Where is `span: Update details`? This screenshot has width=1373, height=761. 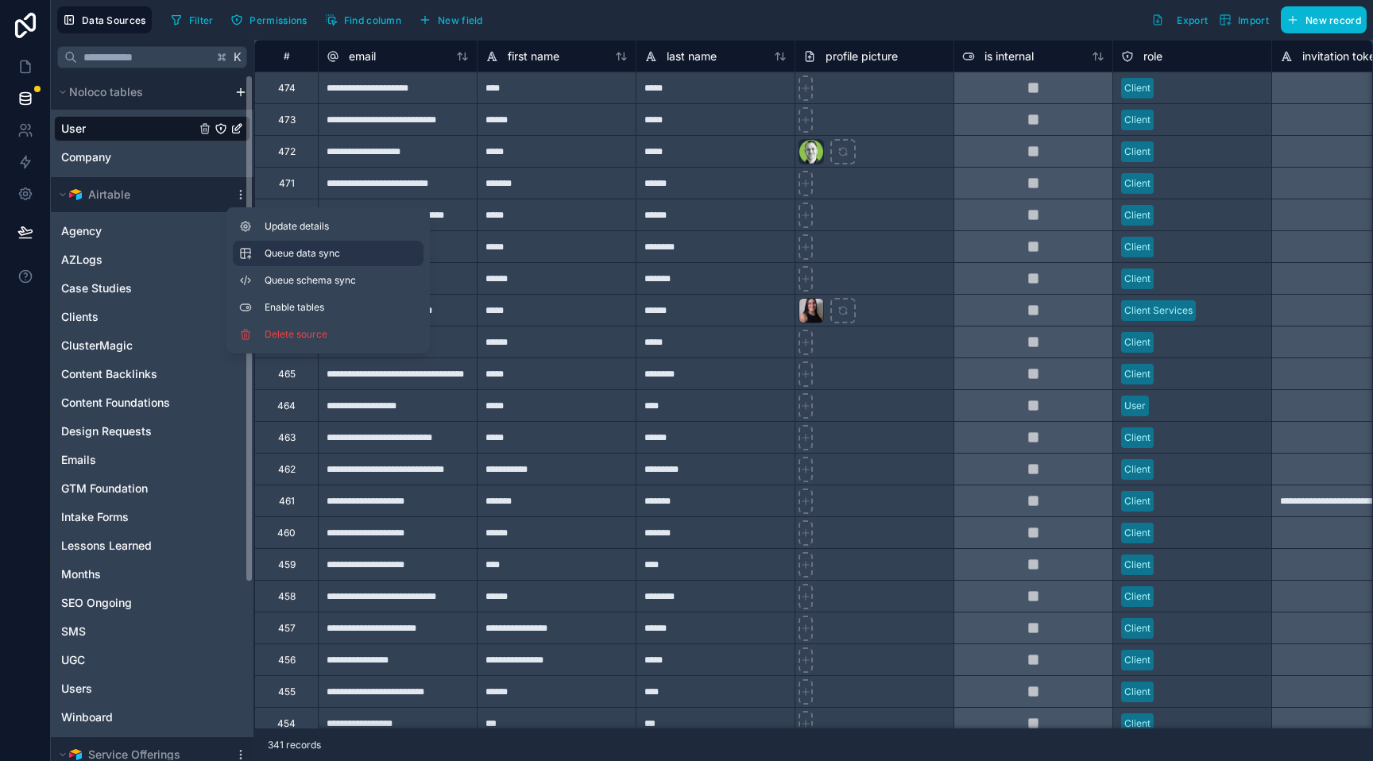 span: Update details is located at coordinates (341, 226).